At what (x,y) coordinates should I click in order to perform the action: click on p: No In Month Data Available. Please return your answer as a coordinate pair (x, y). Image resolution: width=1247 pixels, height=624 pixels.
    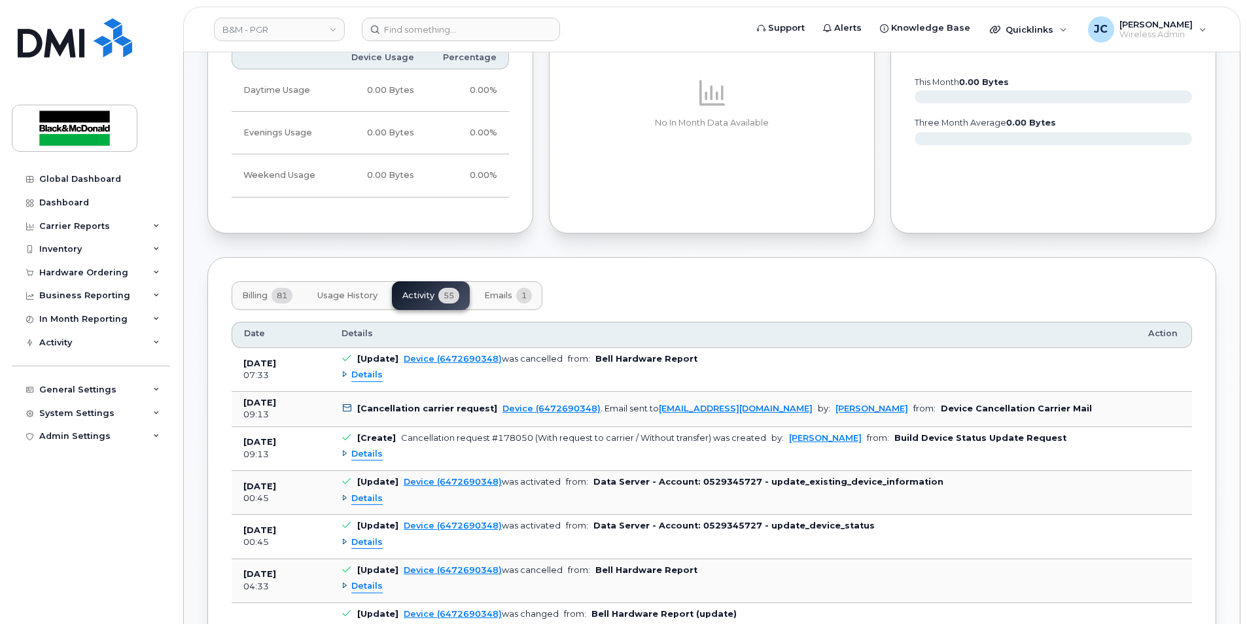
    Looking at the image, I should click on (712, 123).